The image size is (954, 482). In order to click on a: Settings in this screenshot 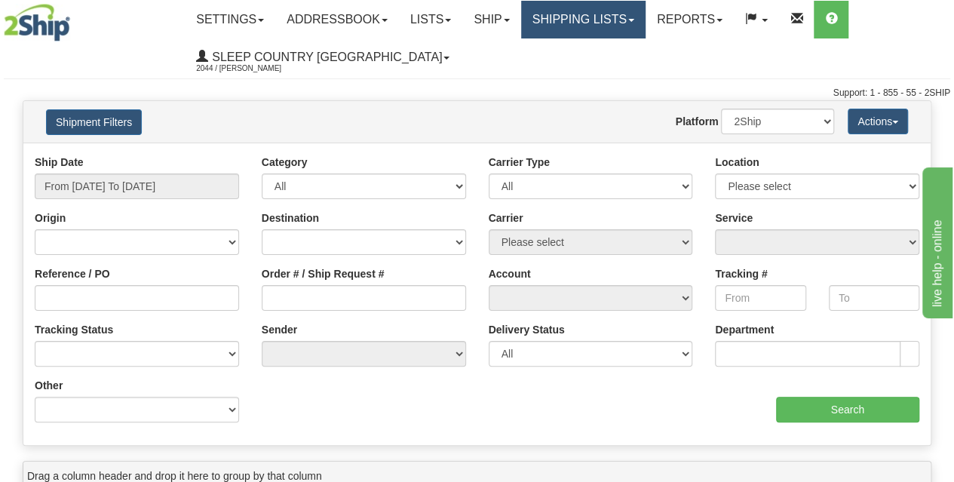, I will do `click(230, 20)`.